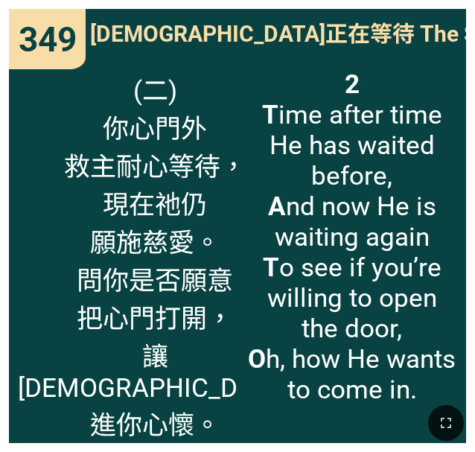 The image size is (475, 452). Describe the element at coordinates (48, 39) in the screenshot. I see `span: 349` at that location.